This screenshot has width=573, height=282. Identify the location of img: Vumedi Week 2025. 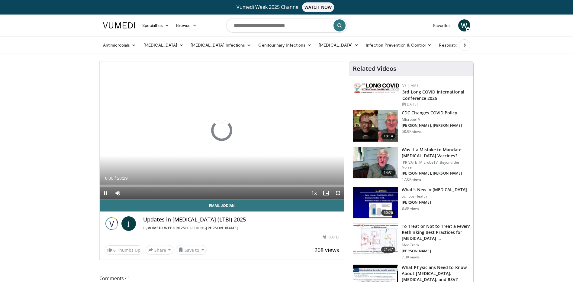
(112, 223).